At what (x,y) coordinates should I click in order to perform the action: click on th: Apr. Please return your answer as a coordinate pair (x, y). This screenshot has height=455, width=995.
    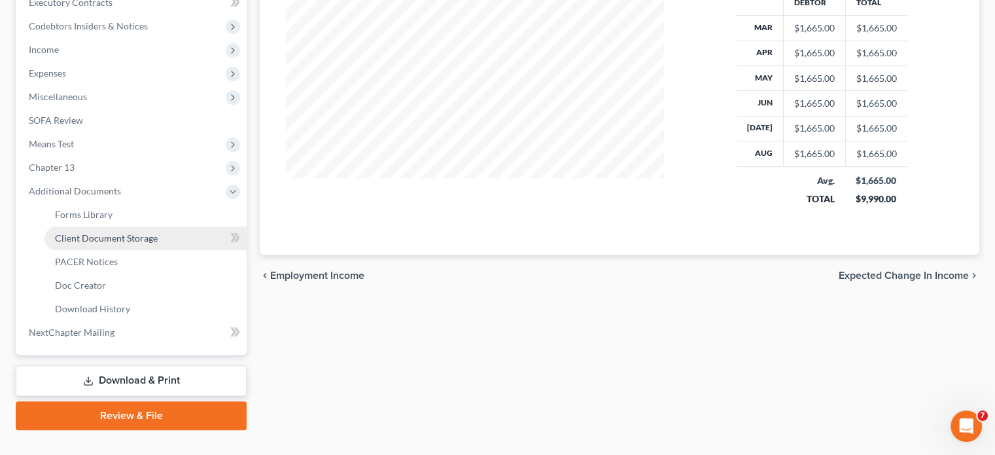
    Looking at the image, I should click on (760, 53).